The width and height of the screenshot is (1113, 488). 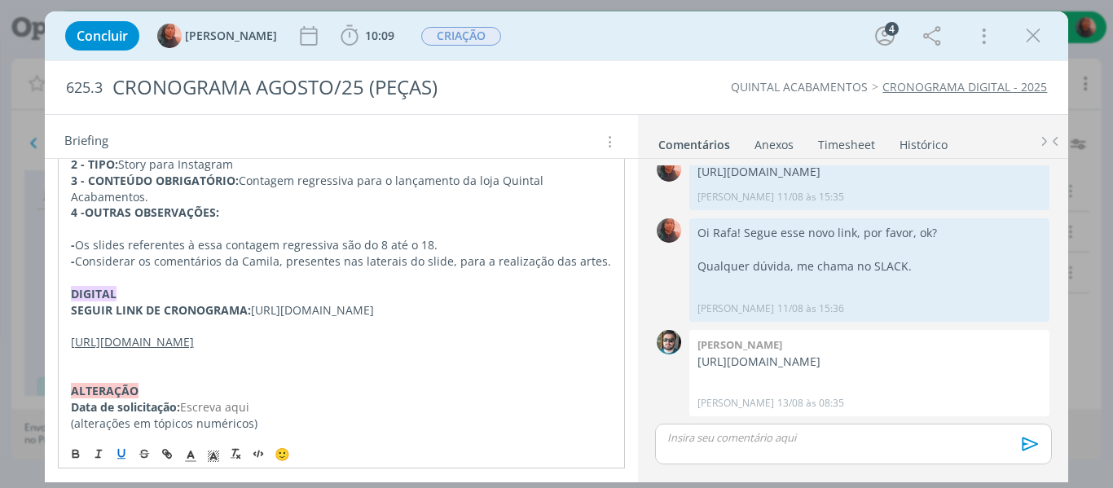 I want to click on button: 4, so click(x=885, y=36).